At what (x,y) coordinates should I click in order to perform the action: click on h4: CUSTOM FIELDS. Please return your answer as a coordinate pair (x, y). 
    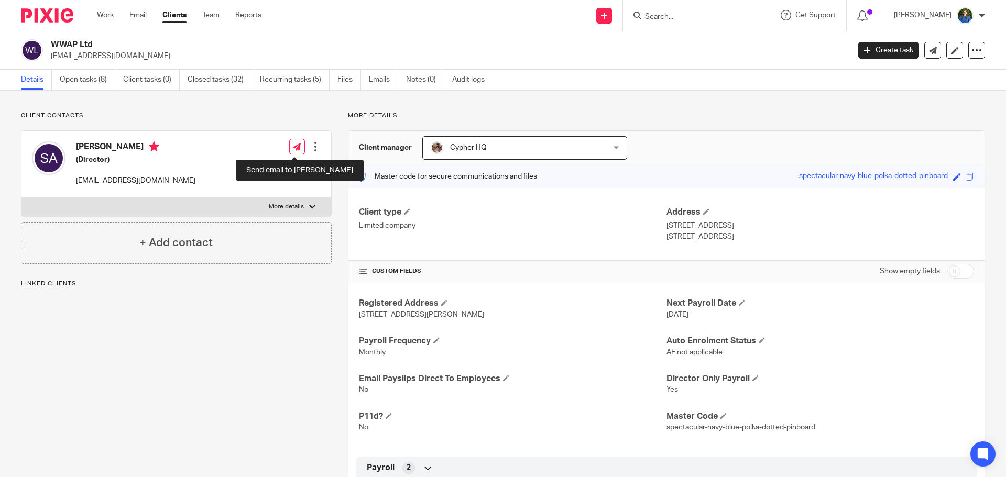
    Looking at the image, I should click on (512, 271).